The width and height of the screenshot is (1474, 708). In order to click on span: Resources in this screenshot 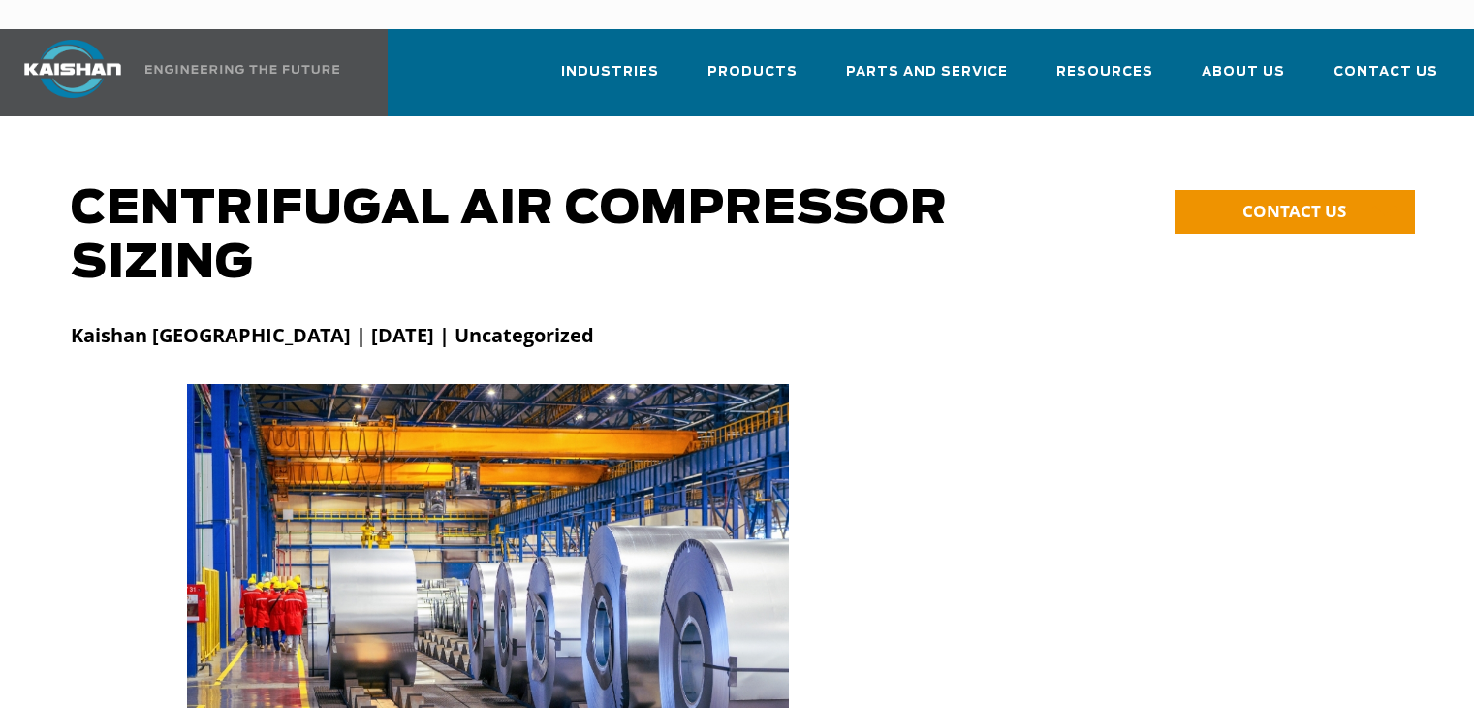, I will do `click(1105, 72)`.